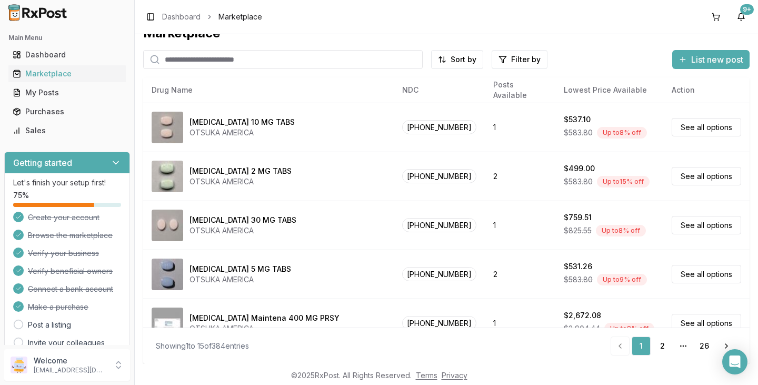  What do you see at coordinates (710, 60) in the screenshot?
I see `a: List new post` at bounding box center [710, 60].